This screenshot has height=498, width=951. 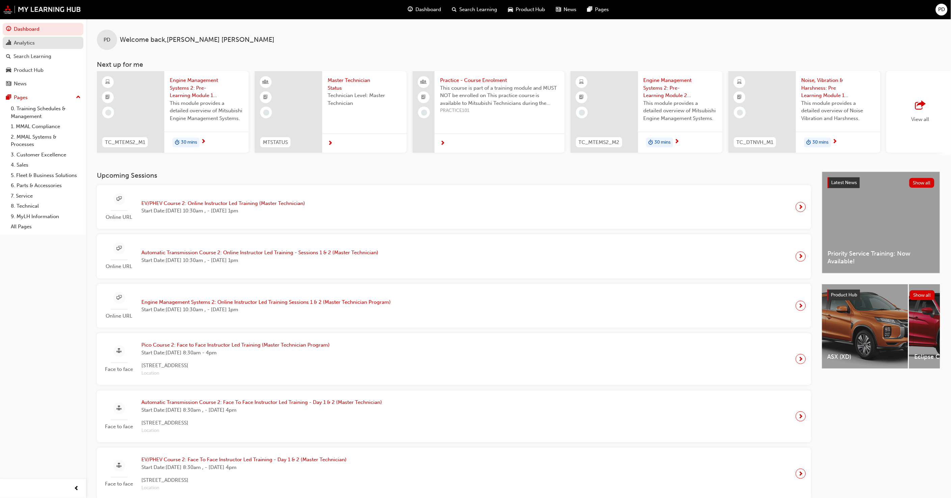 I want to click on a: Dashboard, so click(x=43, y=29).